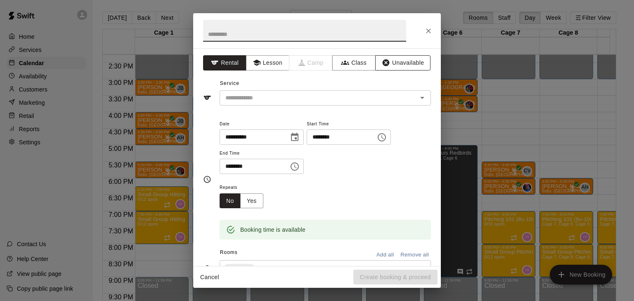 The image size is (634, 301). What do you see at coordinates (252, 201) in the screenshot?
I see `button: Yes` at bounding box center [252, 201].